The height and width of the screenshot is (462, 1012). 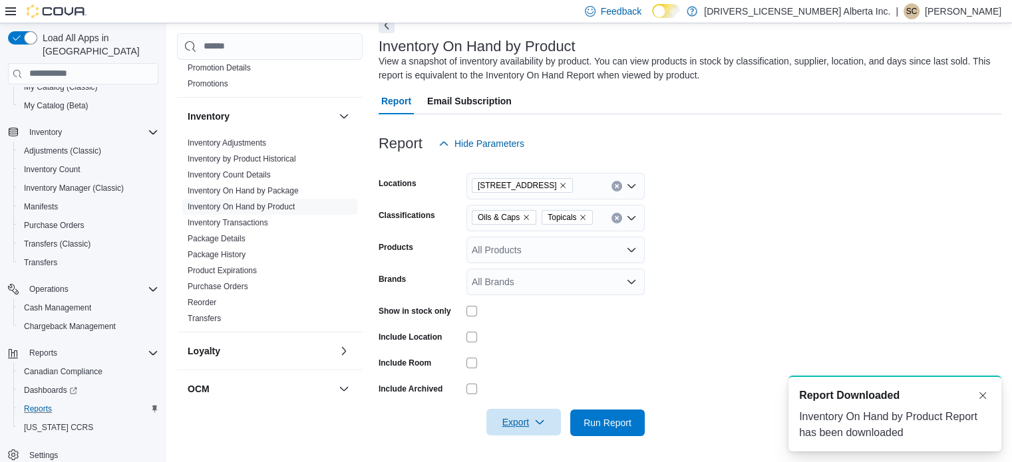 I want to click on span: Package History, so click(x=216, y=255).